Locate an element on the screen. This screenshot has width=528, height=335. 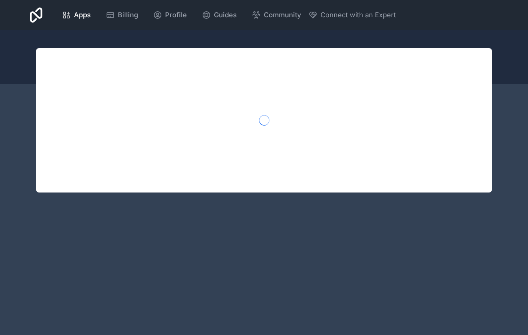
span: Apps is located at coordinates (82, 15).